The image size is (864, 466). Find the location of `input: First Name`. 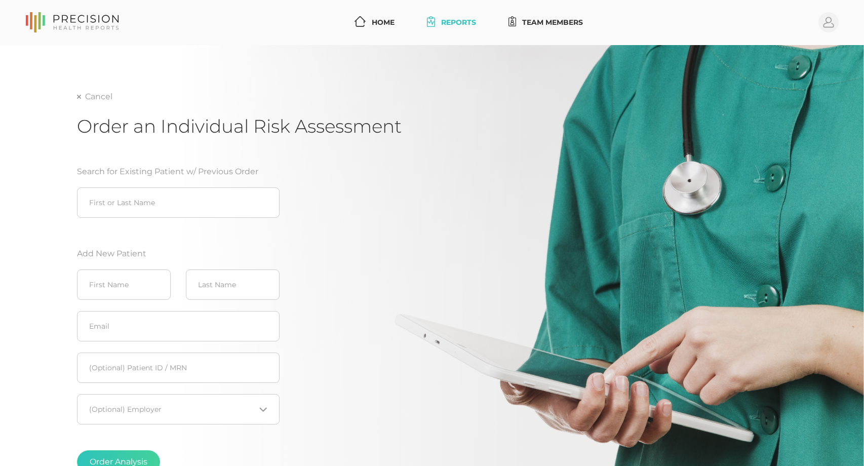

input: First Name is located at coordinates (124, 285).